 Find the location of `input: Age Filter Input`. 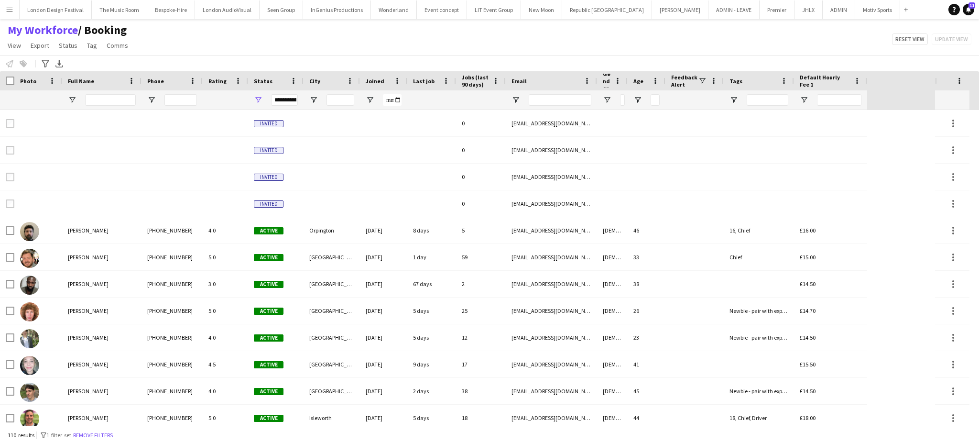

input: Age Filter Input is located at coordinates (655, 100).